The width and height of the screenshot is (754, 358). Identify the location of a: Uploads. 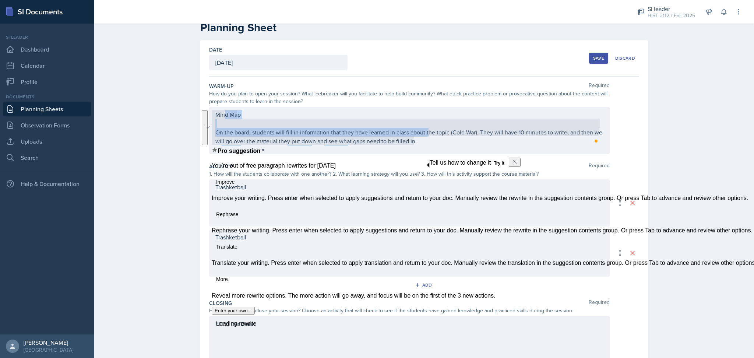
(47, 141).